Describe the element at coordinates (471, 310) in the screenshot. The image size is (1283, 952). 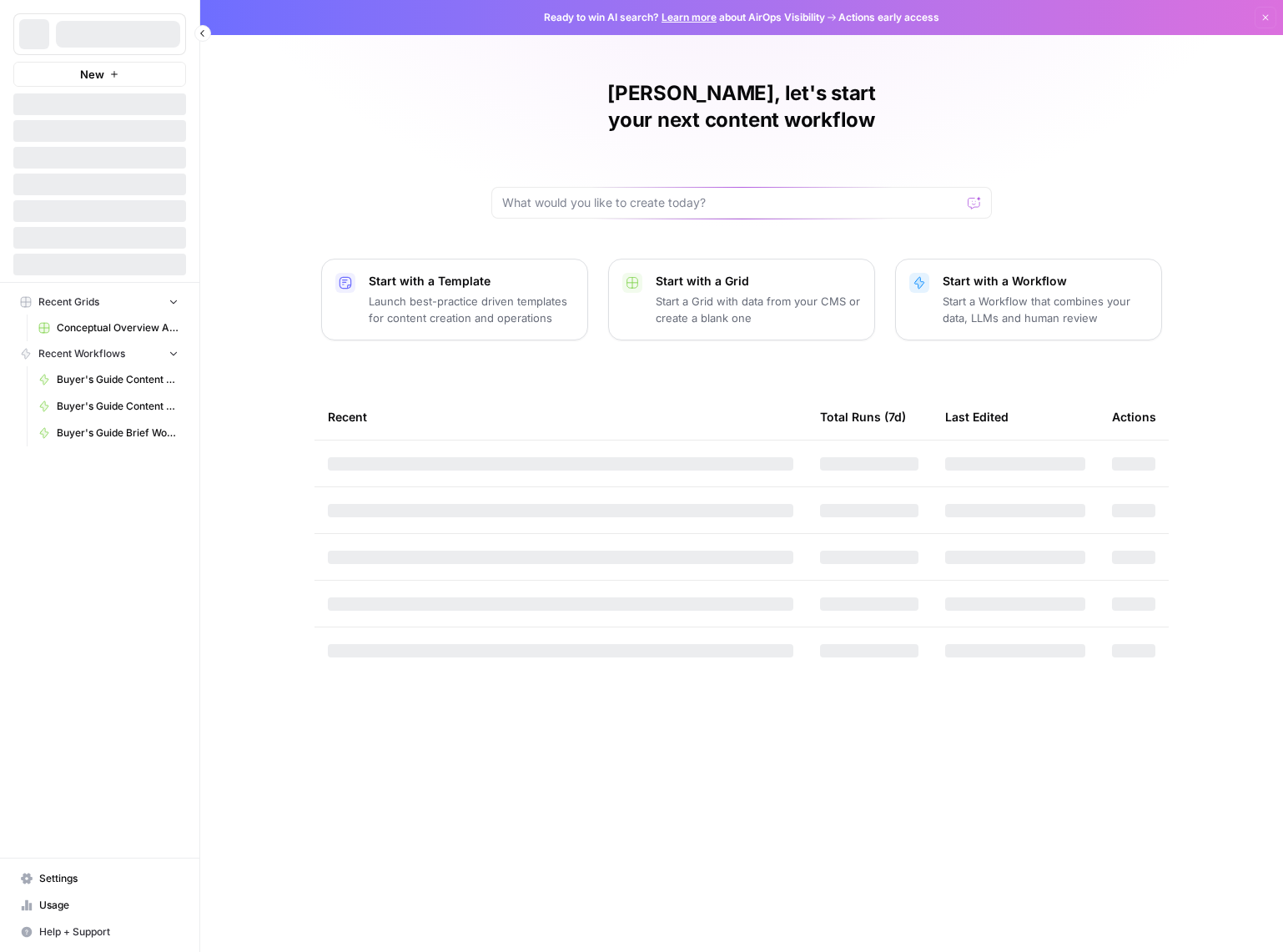
I see `p: Launch best-practice driven templates for content creation and operations` at that location.